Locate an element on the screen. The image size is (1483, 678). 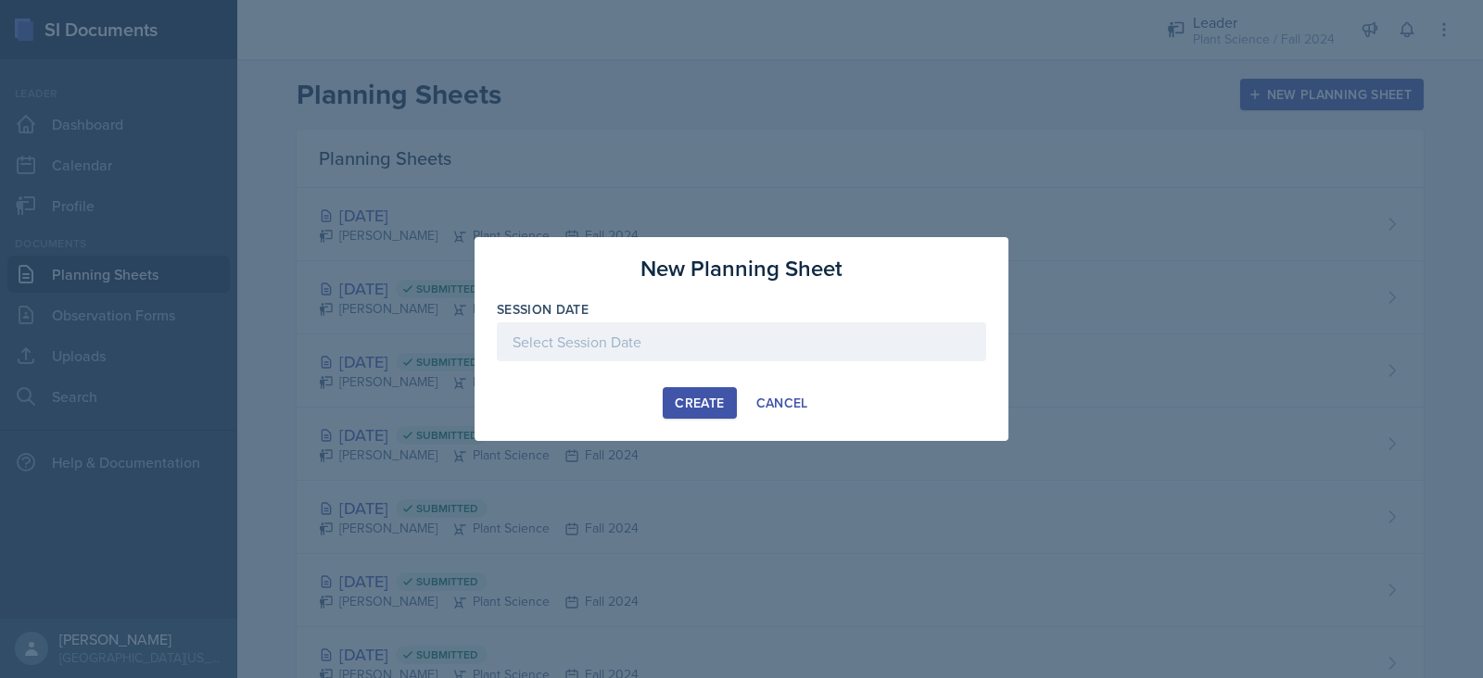
button: Create is located at coordinates (699, 403).